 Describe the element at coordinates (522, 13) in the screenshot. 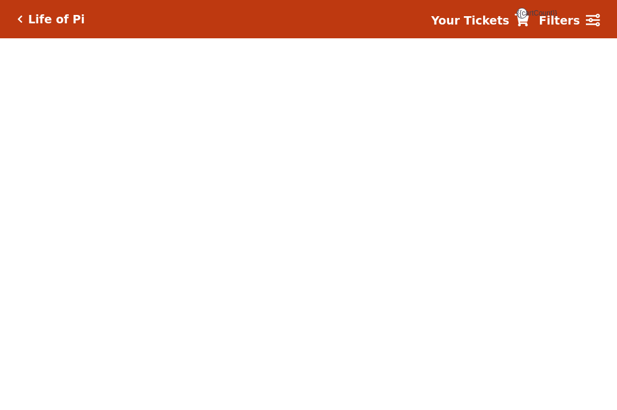

I see `span: {{cartCount}}` at that location.